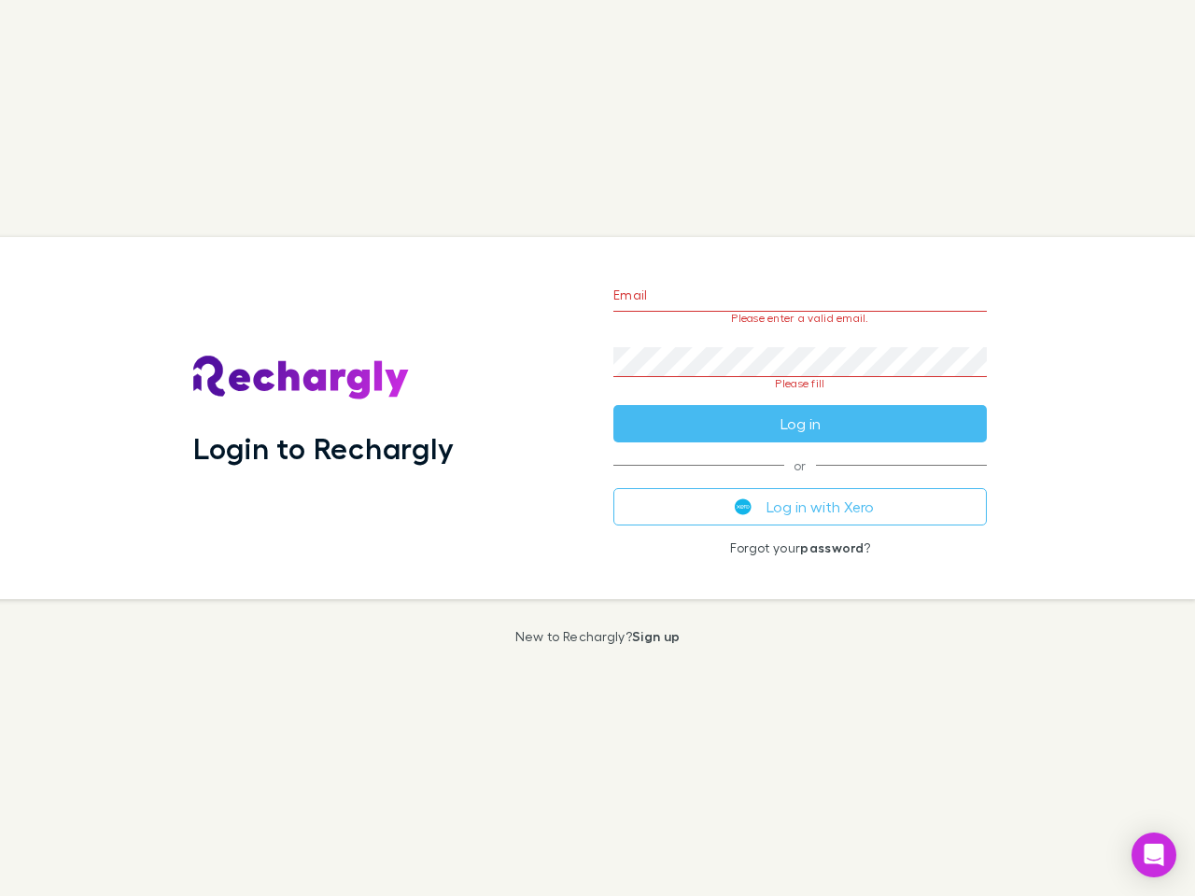 The height and width of the screenshot is (896, 1195). What do you see at coordinates (655, 636) in the screenshot?
I see `a: Sign up` at bounding box center [655, 636].